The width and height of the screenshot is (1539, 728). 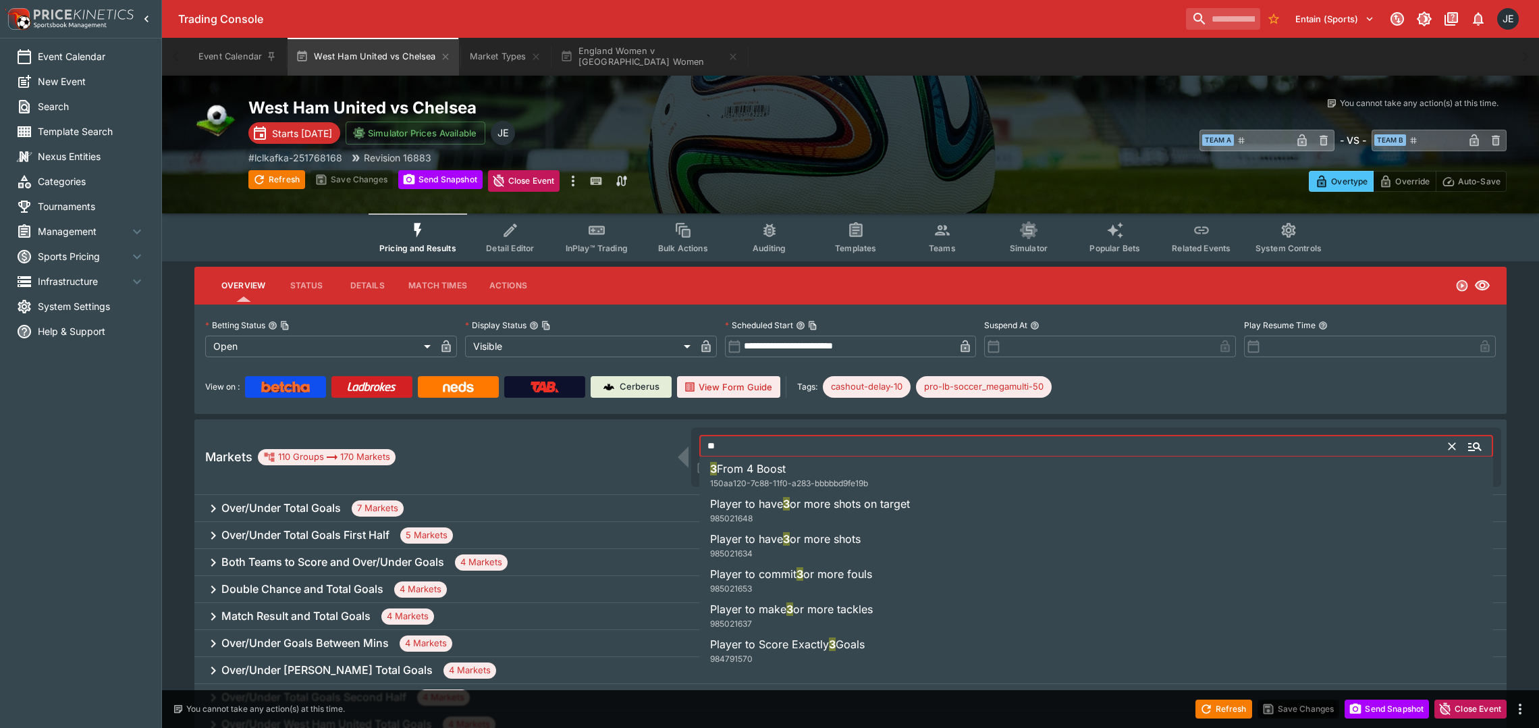 What do you see at coordinates (563, 107) in the screenshot?
I see `h2: Copy To Clipboard` at bounding box center [563, 107].